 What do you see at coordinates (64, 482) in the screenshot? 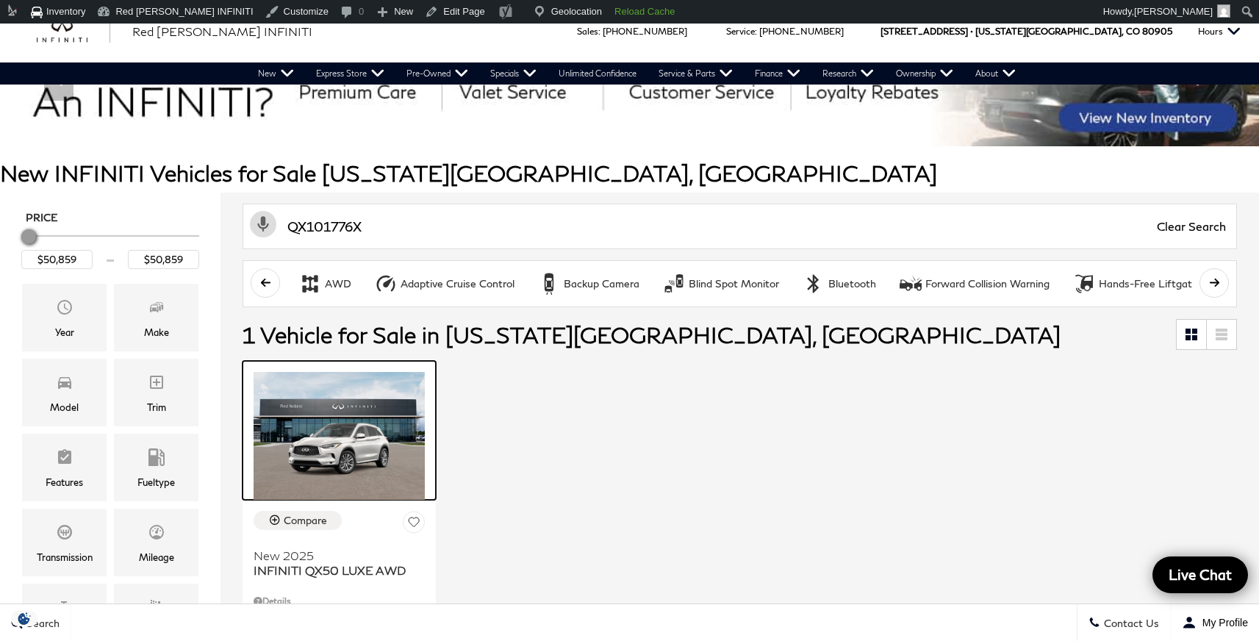
I see `div: Features` at bounding box center [64, 482].